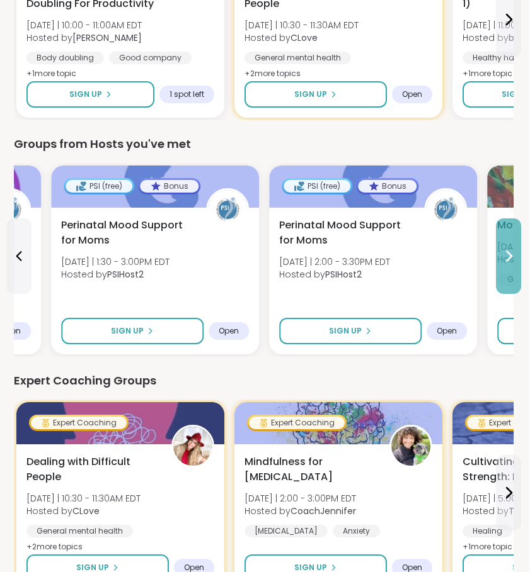 This screenshot has width=530, height=572. Describe the element at coordinates (263, 381) in the screenshot. I see `div: Expert Coaching Groups` at that location.